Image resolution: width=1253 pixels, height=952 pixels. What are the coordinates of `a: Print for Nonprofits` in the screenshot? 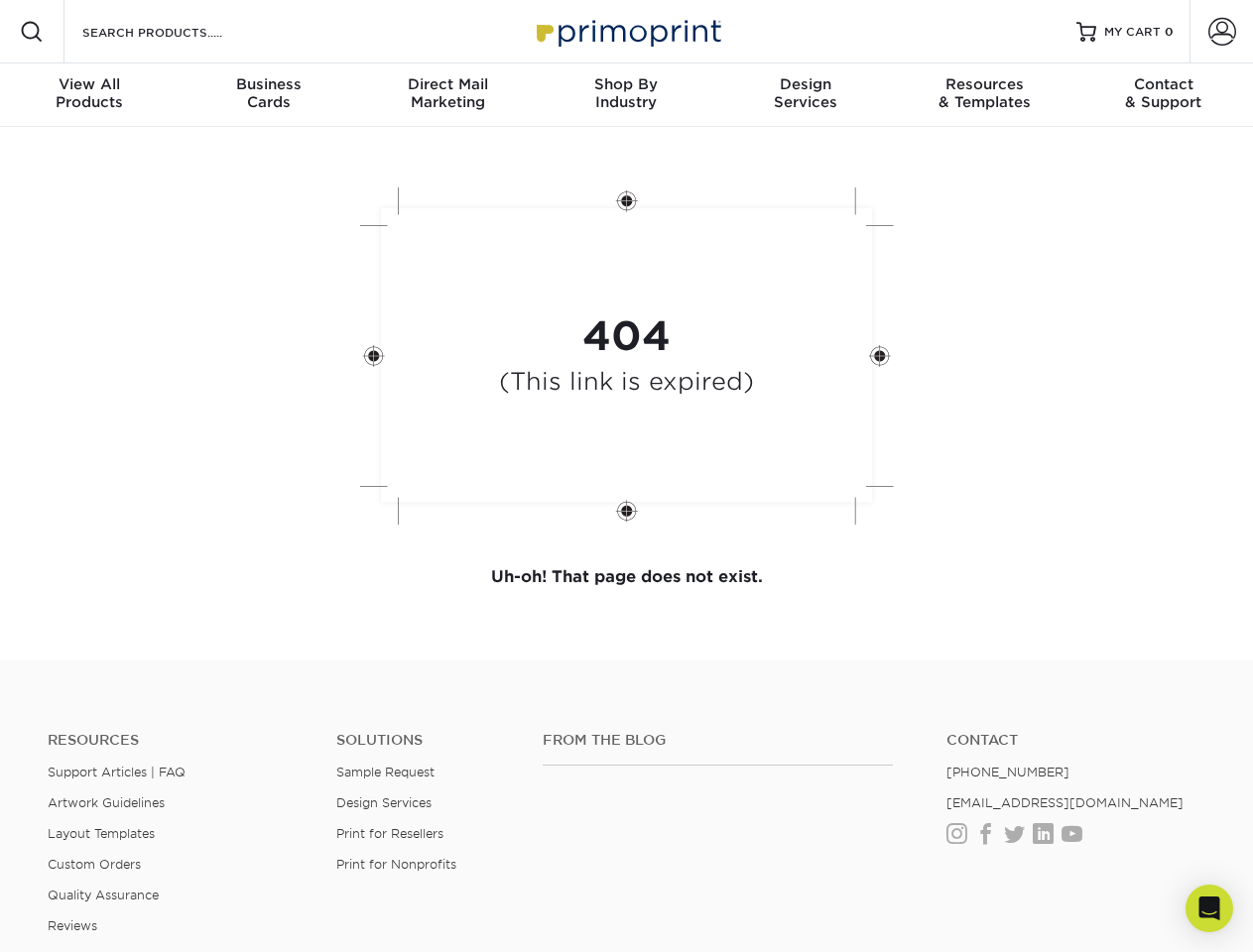 It's located at (395, 864).